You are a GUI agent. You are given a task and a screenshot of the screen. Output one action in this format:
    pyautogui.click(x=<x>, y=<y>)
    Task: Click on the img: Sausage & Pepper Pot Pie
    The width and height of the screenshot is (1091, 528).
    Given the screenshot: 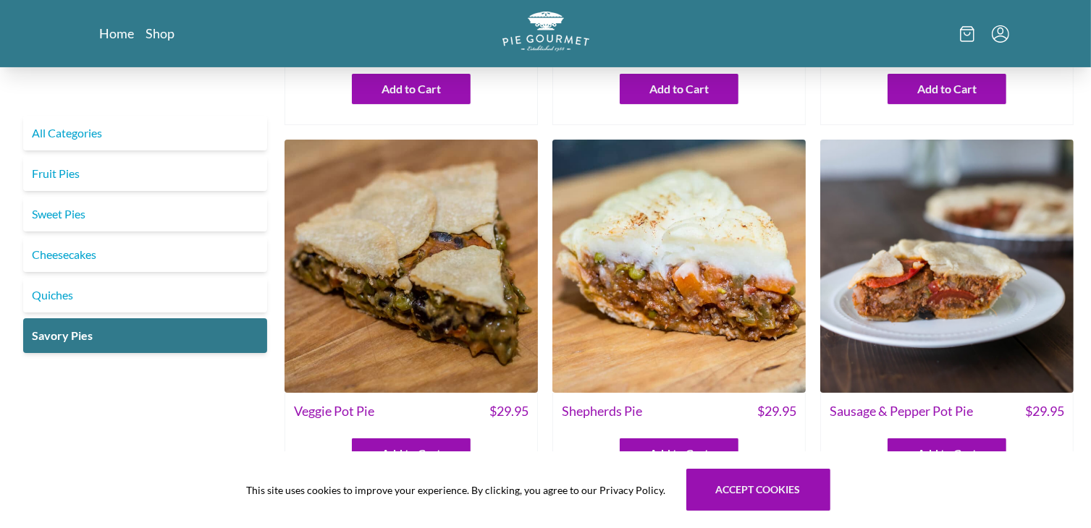 What is the action you would take?
    pyautogui.click(x=947, y=266)
    